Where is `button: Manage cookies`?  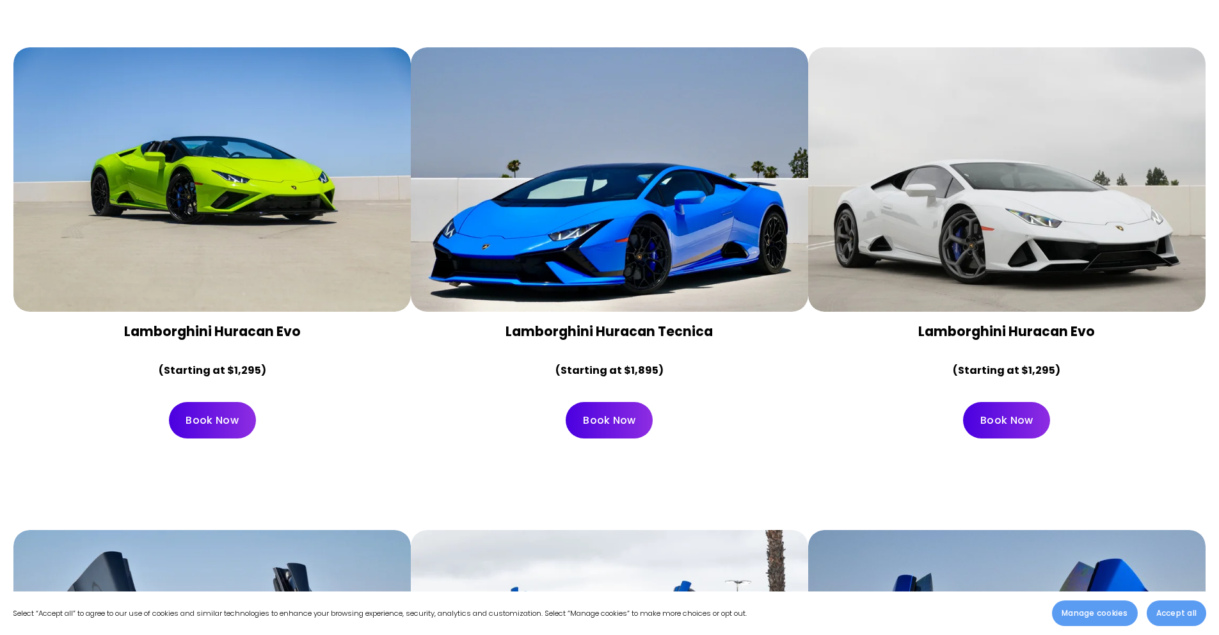
button: Manage cookies is located at coordinates (1094, 613).